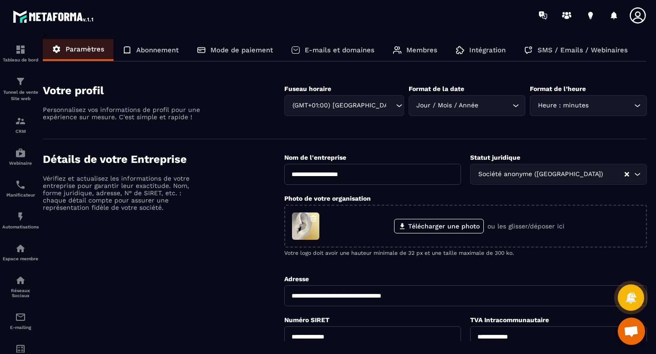  What do you see at coordinates (21, 131) in the screenshot?
I see `p: CRM` at bounding box center [21, 131].